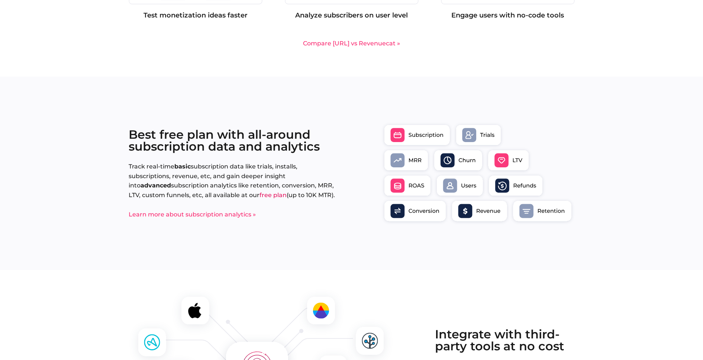  Describe the element at coordinates (192, 214) in the screenshot. I see `a: Learn more about subscription analytics »` at that location.